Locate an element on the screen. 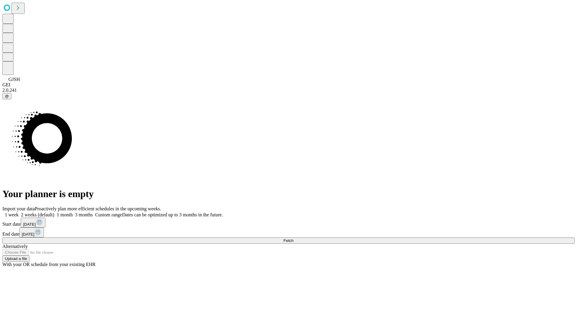 This screenshot has width=577, height=325. div: Start date is located at coordinates (289, 222).